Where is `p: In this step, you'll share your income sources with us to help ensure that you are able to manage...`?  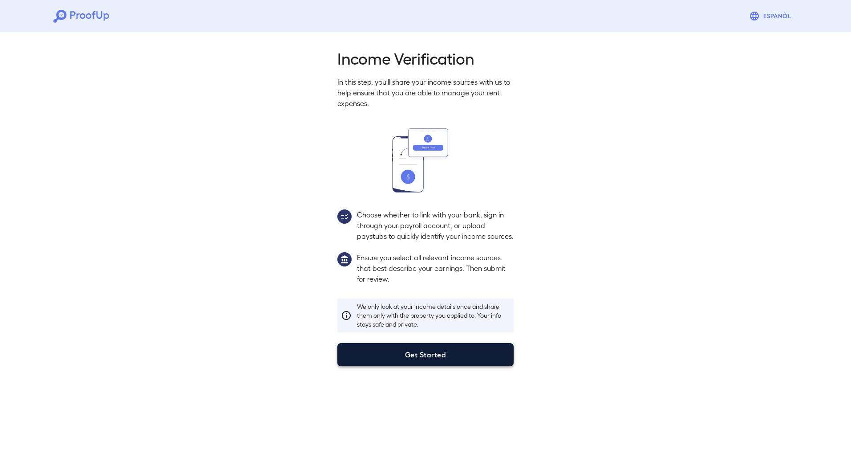
p: In this step, you'll share your income sources with us to help ensure that you are able to manage... is located at coordinates (426, 93).